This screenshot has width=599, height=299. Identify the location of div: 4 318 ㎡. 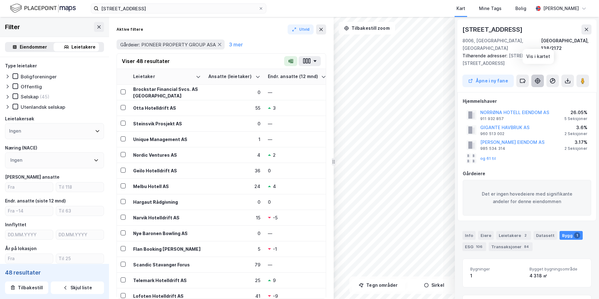
(556, 276).